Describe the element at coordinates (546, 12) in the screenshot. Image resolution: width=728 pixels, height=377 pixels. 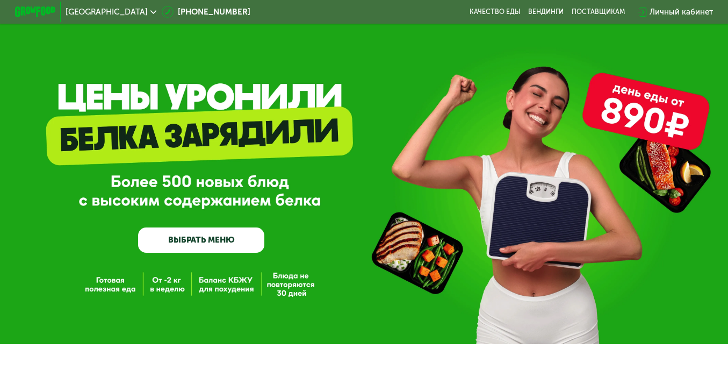
I see `a: Вендинги` at that location.